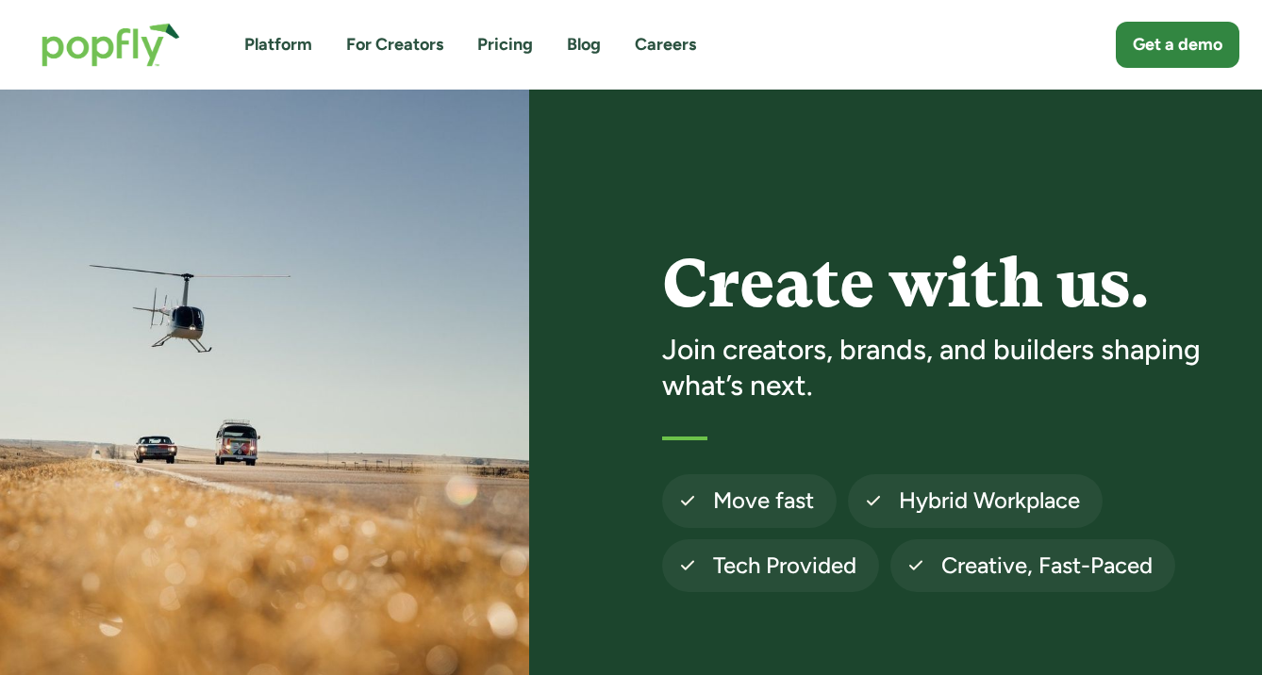 This screenshot has width=1262, height=675. Describe the element at coordinates (278, 44) in the screenshot. I see `a: Platform` at that location.